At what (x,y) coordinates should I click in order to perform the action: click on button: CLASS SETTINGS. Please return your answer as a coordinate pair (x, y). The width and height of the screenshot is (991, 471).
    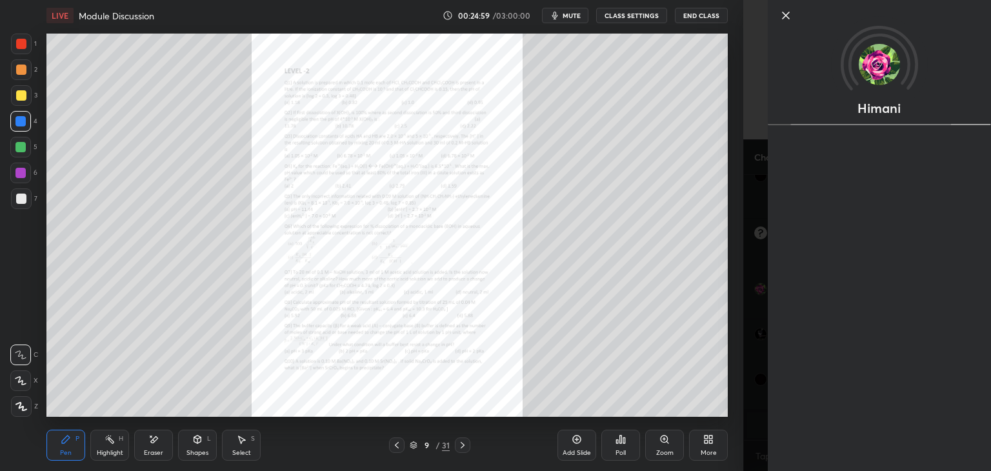
    Looking at the image, I should click on (632, 15).